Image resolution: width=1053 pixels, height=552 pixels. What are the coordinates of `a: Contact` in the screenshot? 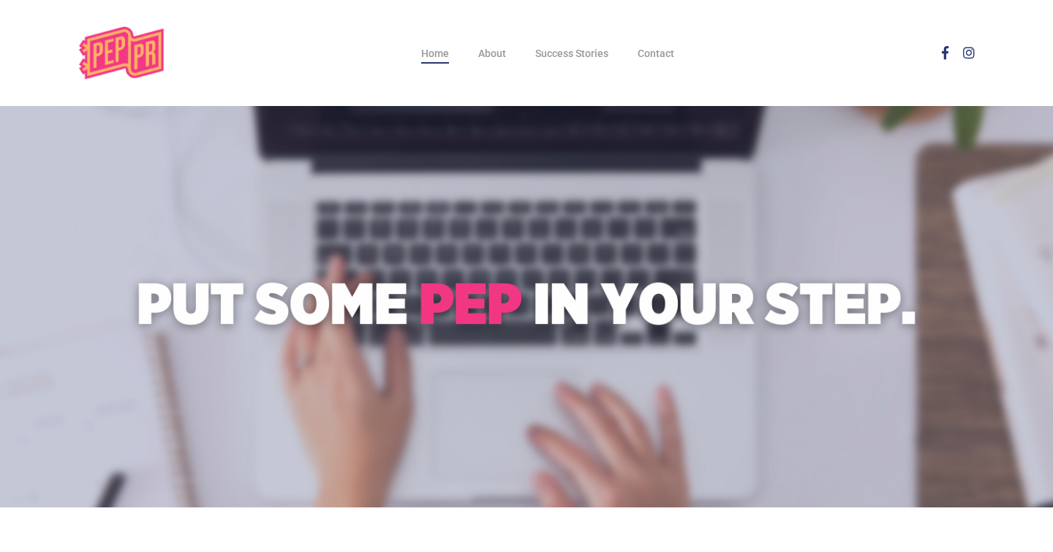 It's located at (656, 53).